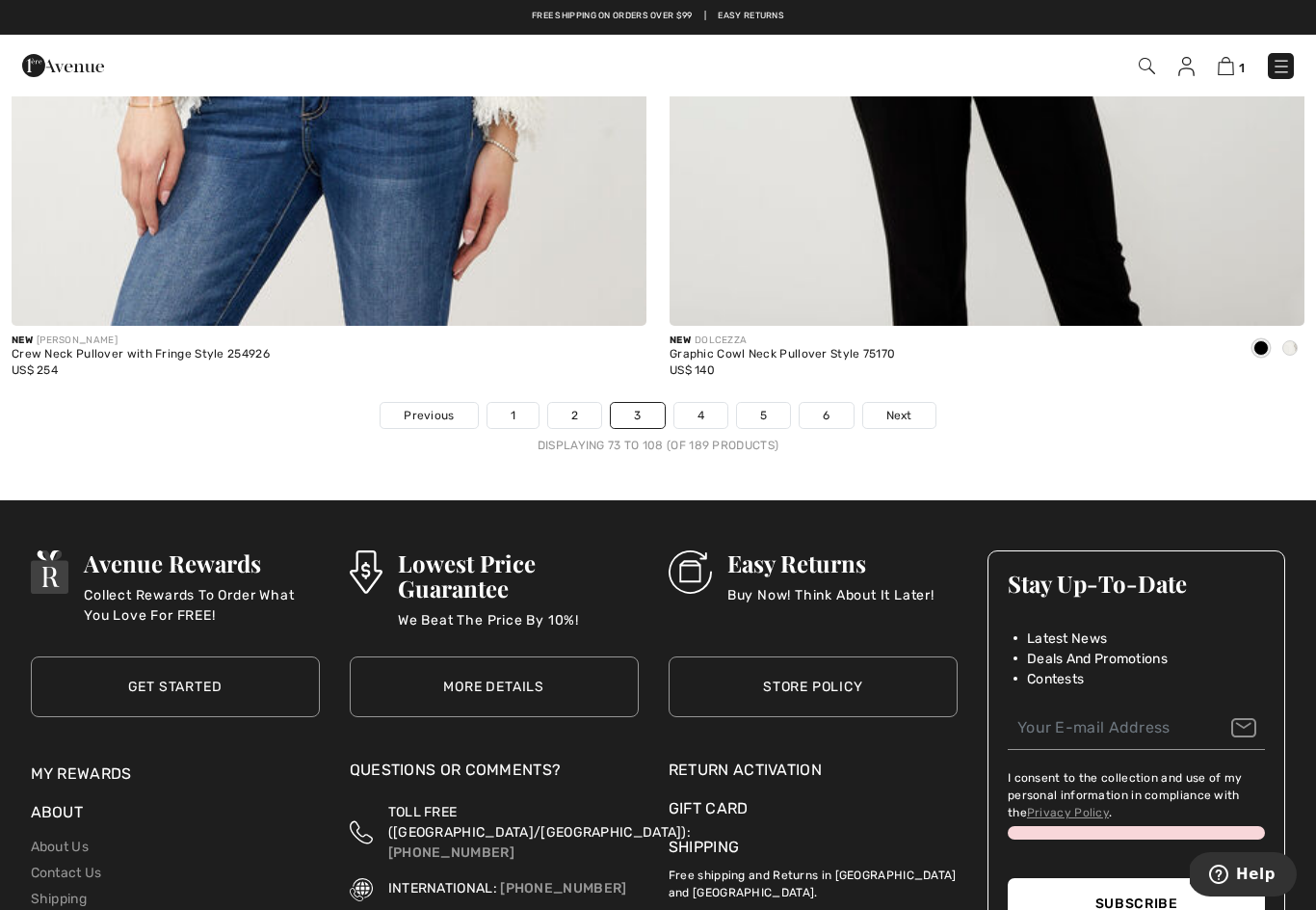 The width and height of the screenshot is (1316, 910). What do you see at coordinates (700, 416) in the screenshot?
I see `a: 4` at bounding box center [700, 416].